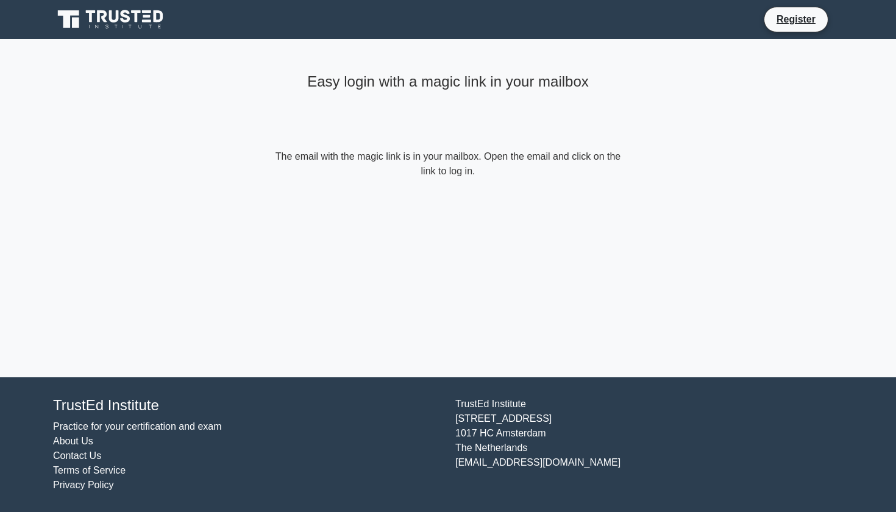 The image size is (896, 512). What do you see at coordinates (247, 405) in the screenshot?
I see `h4: TrustEd Institute` at bounding box center [247, 405].